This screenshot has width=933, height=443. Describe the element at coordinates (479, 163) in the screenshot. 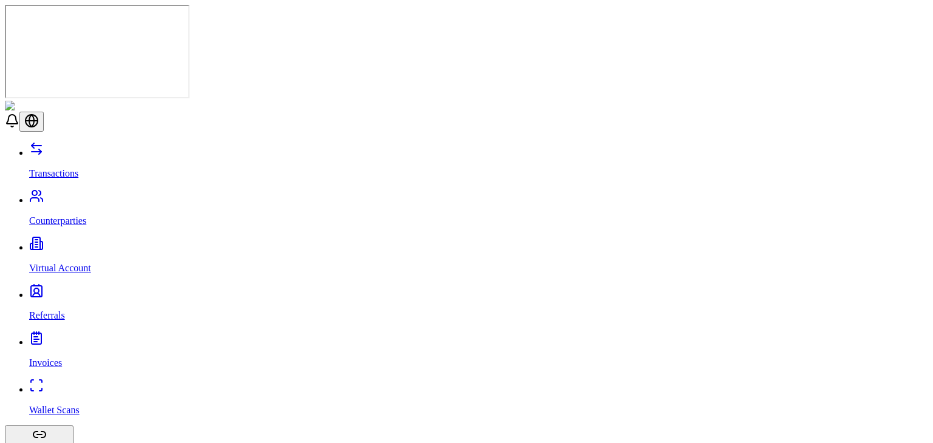

I see `a: Transactions` at that location.